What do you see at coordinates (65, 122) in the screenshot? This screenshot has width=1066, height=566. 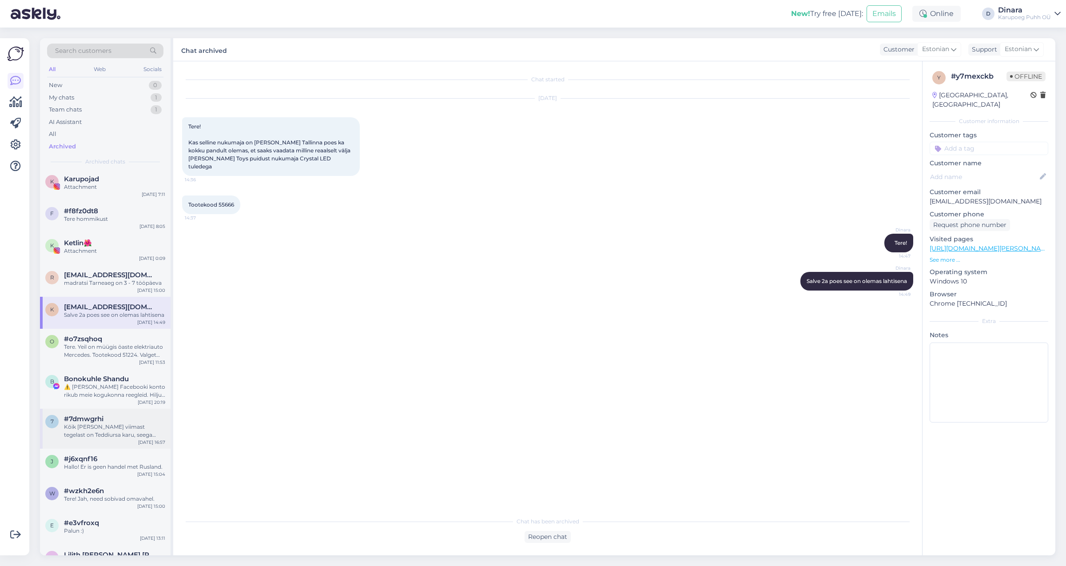 I see `div: AI Assistant` at bounding box center [65, 122].